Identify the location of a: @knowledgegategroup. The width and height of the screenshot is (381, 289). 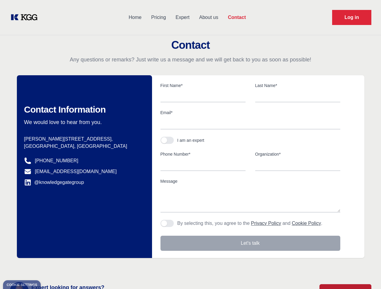
(54, 183).